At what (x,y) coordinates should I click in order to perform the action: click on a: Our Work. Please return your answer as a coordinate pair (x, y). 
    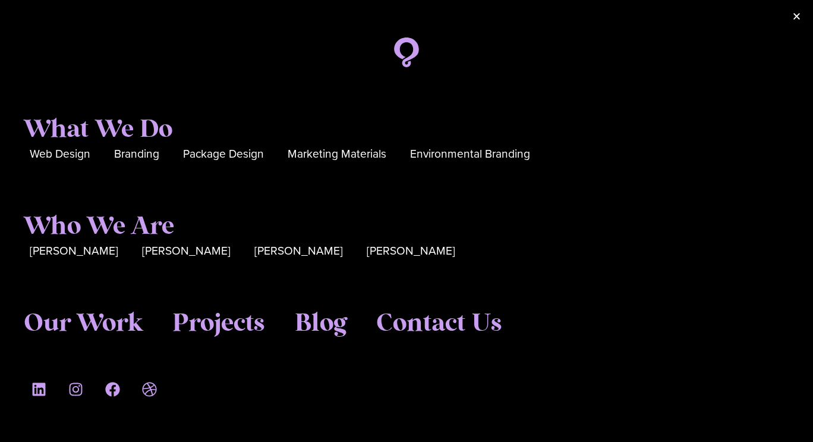
    Looking at the image, I should click on (83, 323).